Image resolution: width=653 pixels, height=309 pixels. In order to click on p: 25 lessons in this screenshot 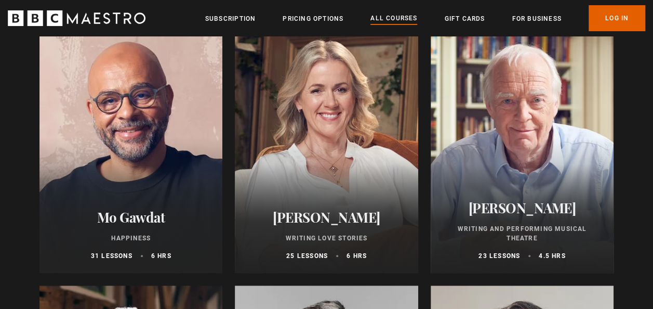, I will do `click(307, 256)`.